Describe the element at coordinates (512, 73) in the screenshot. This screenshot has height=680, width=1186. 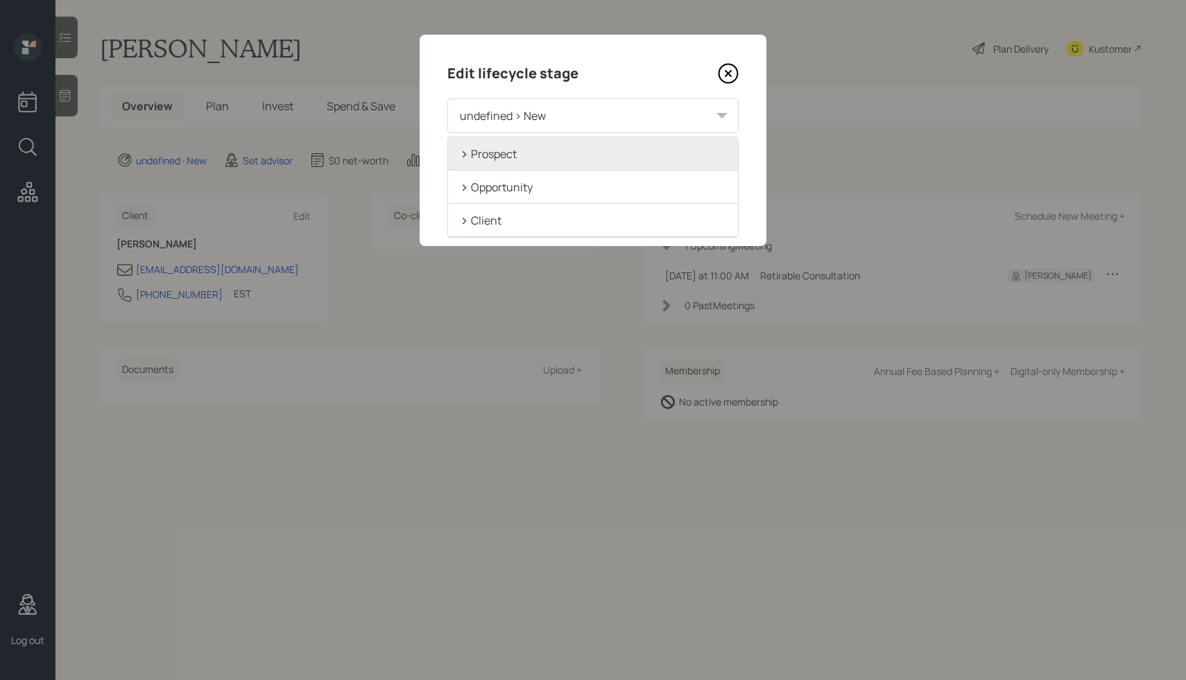
I see `h4: Edit lifecycle stage` at that location.